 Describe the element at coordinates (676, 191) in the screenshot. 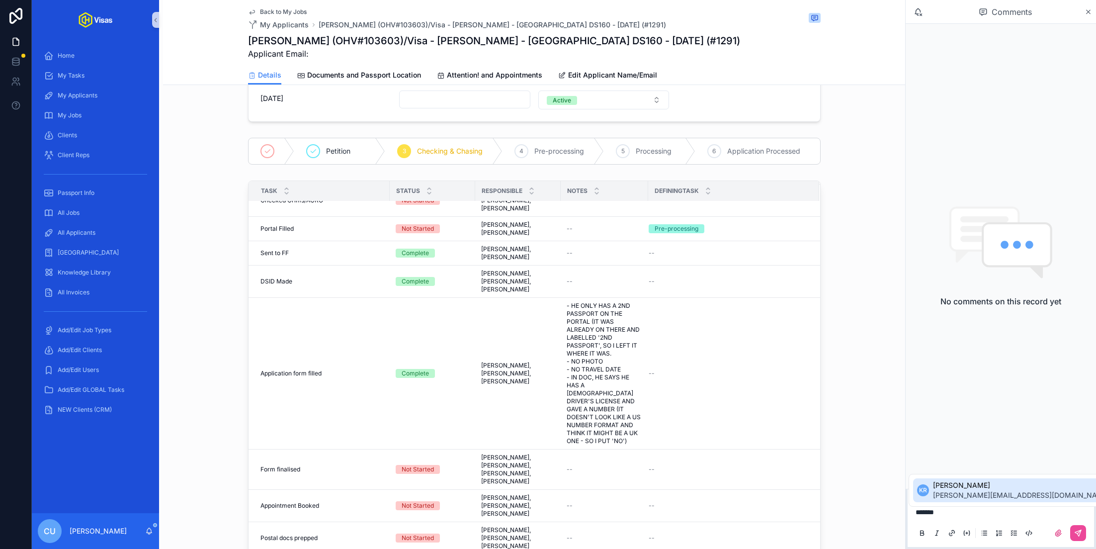

I see `span: DefiningTask` at that location.